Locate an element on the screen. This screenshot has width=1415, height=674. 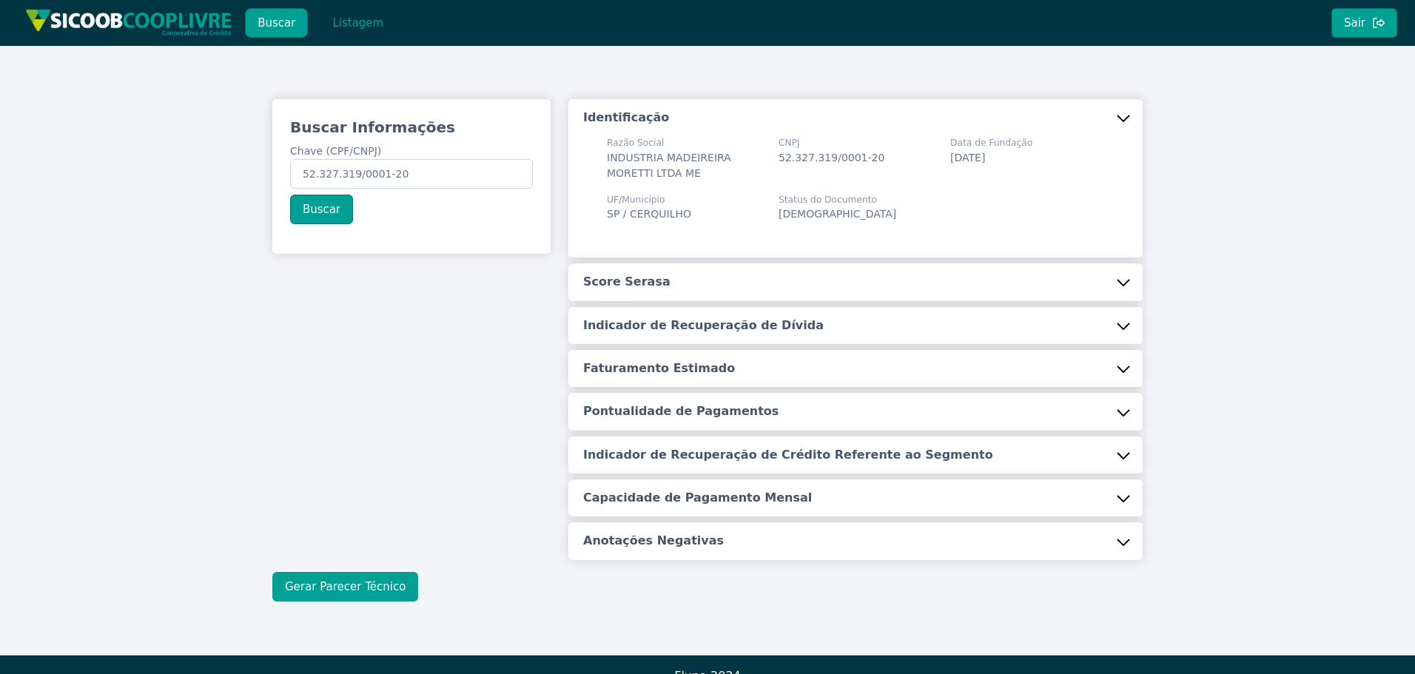
button: Sair is located at coordinates (1364, 23).